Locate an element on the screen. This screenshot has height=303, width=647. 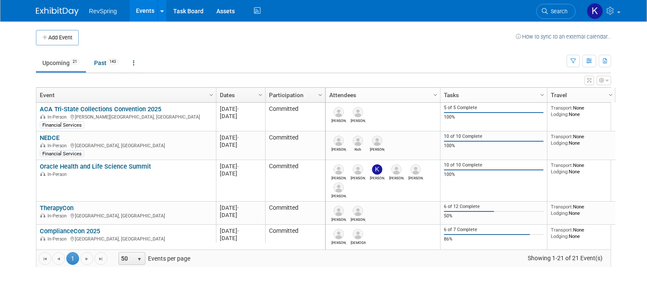
span: Go to the previous page is located at coordinates (59, 259).